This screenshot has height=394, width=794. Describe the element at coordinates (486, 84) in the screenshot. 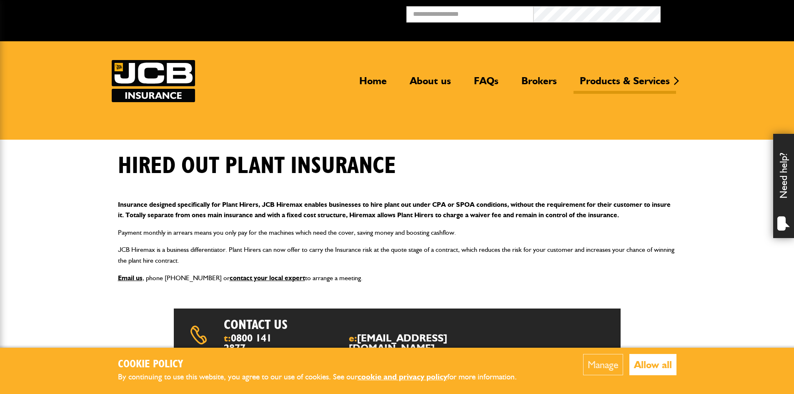

I see `a: FAQs` at that location.